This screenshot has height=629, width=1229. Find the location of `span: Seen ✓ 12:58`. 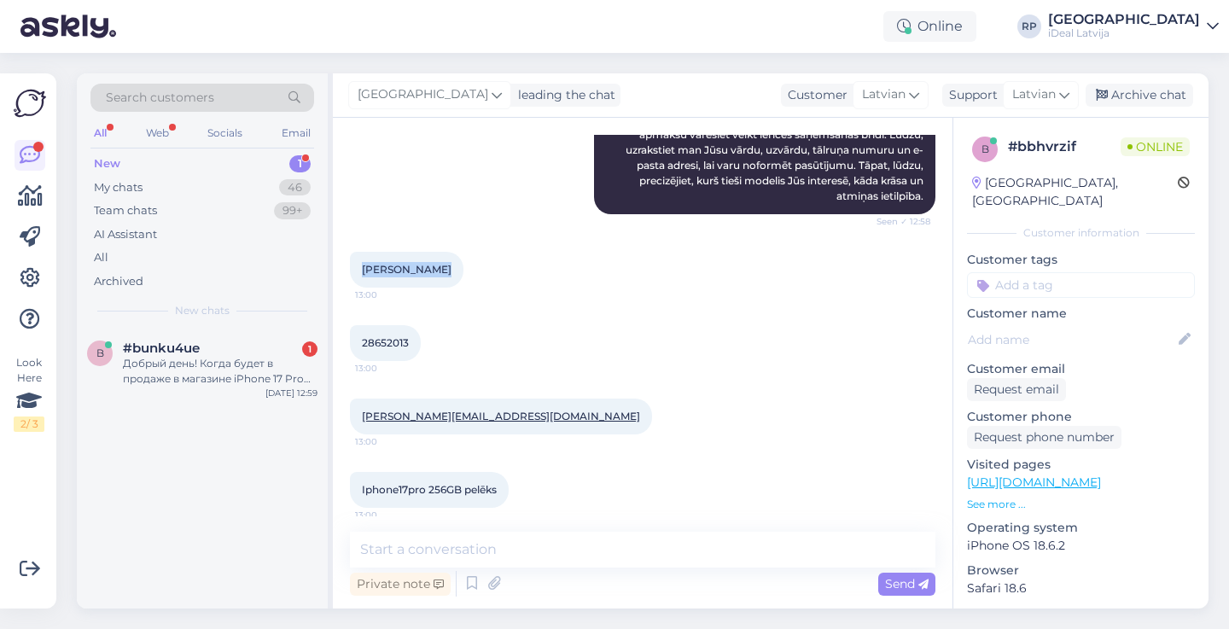

span: Seen ✓ 12:58 is located at coordinates (898, 221).